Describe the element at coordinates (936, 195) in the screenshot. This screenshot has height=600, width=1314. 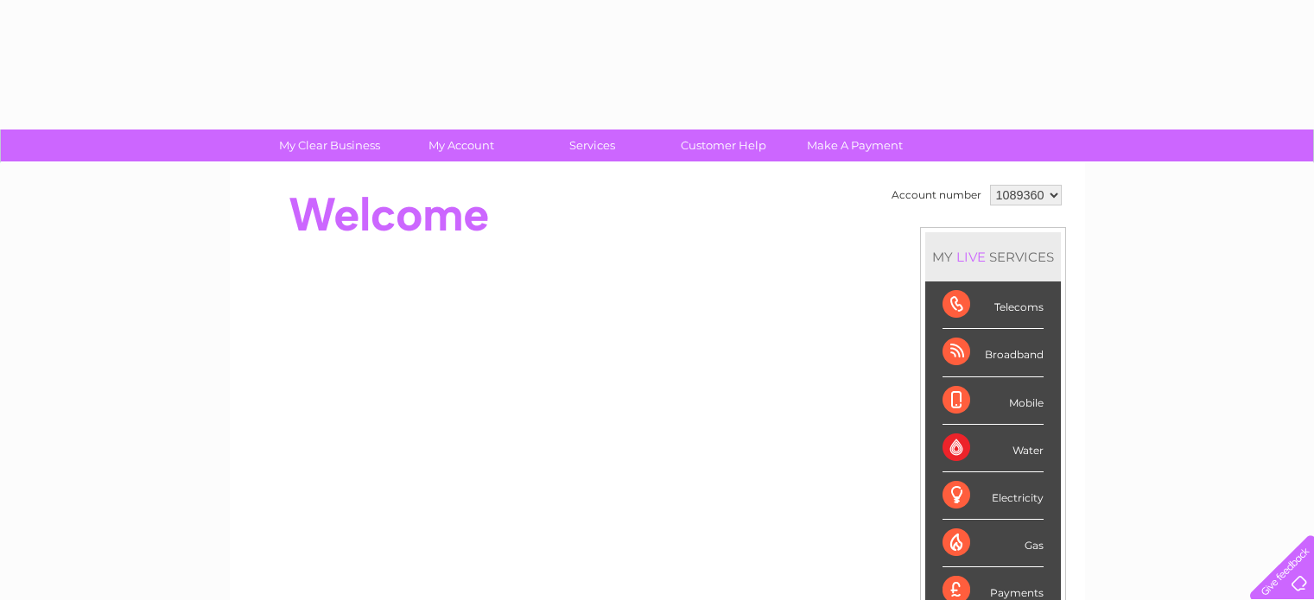
I see `td: Account number` at that location.